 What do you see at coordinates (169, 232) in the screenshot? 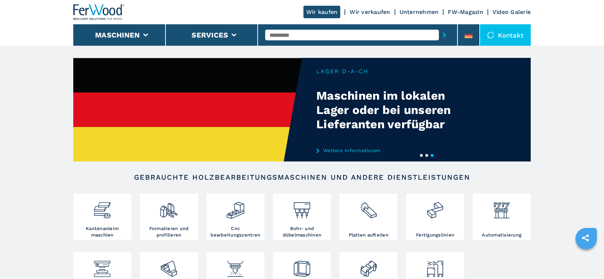
I see `h3: Formatieren und profilieren` at bounding box center [169, 232].